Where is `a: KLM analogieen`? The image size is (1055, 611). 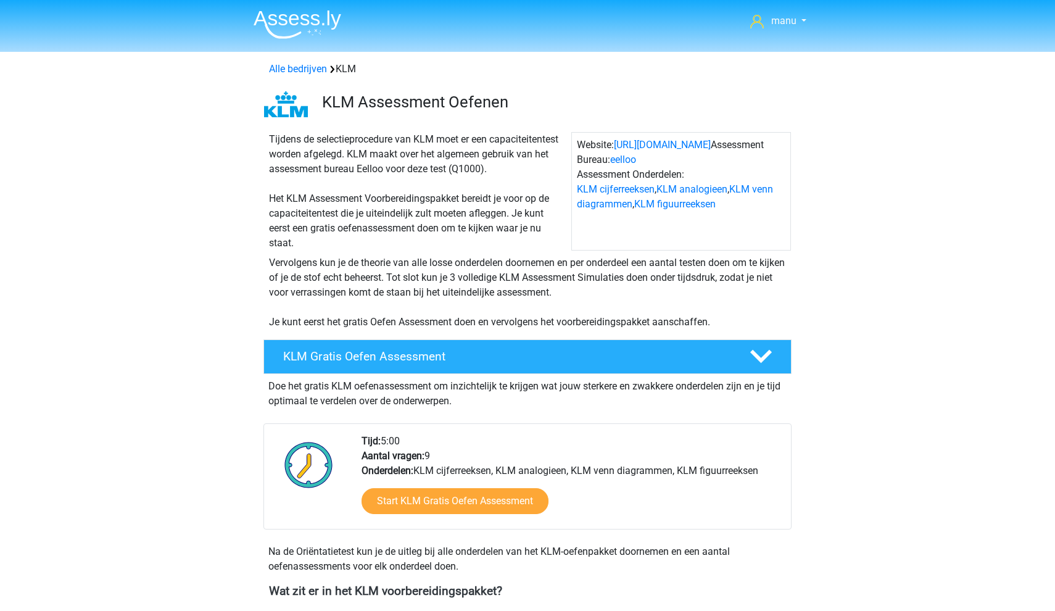 a: KLM analogieen is located at coordinates (691, 189).